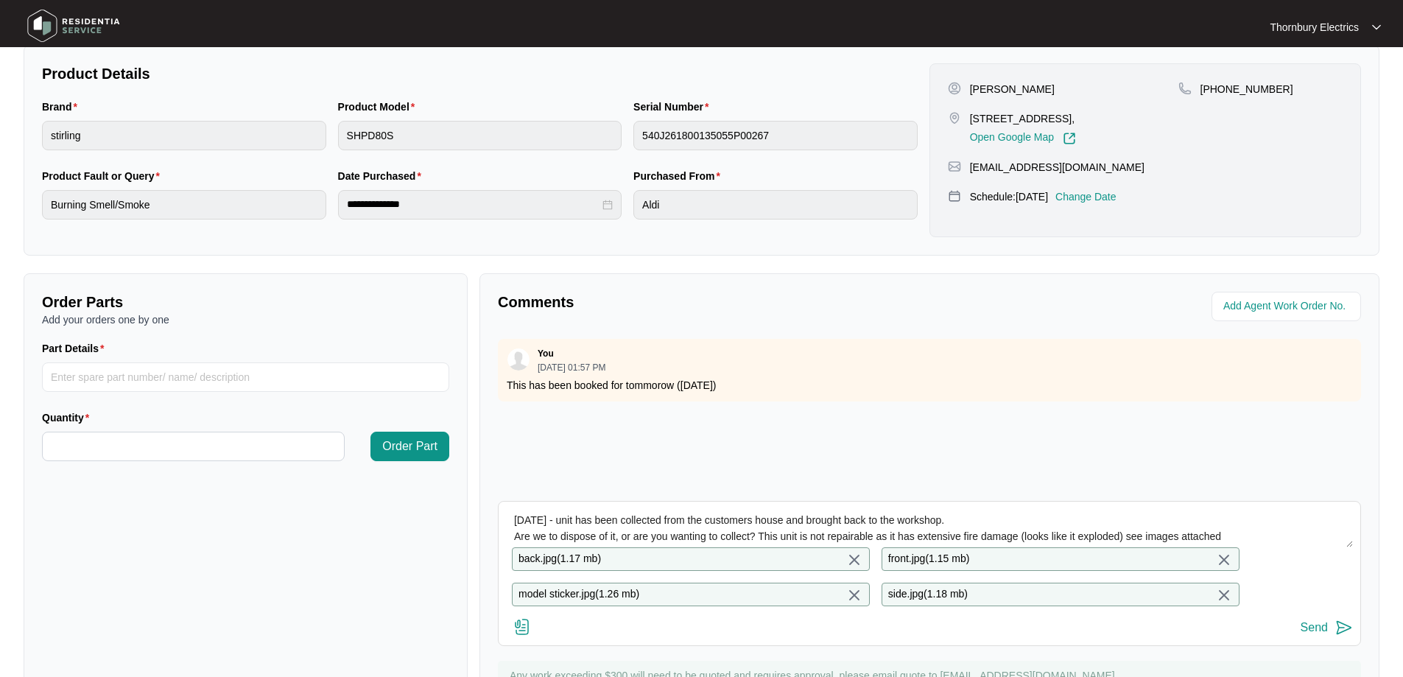  Describe the element at coordinates (954, 88) in the screenshot. I see `img: user-pin` at that location.